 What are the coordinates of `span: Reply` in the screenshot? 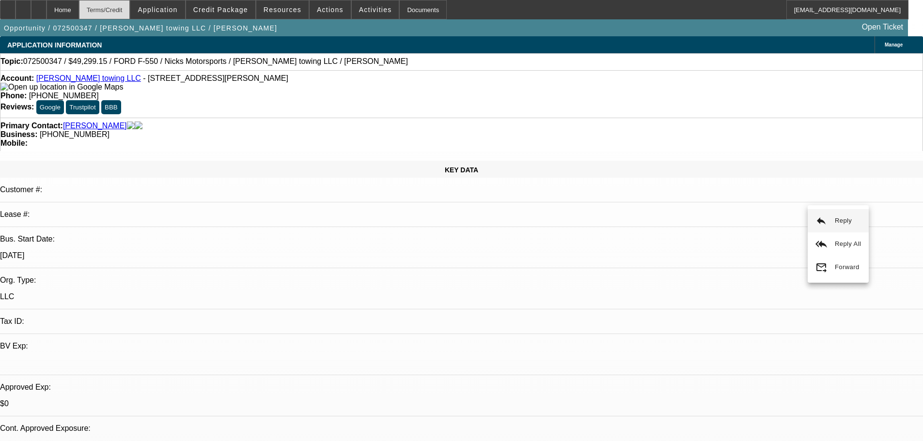 It's located at (843, 220).